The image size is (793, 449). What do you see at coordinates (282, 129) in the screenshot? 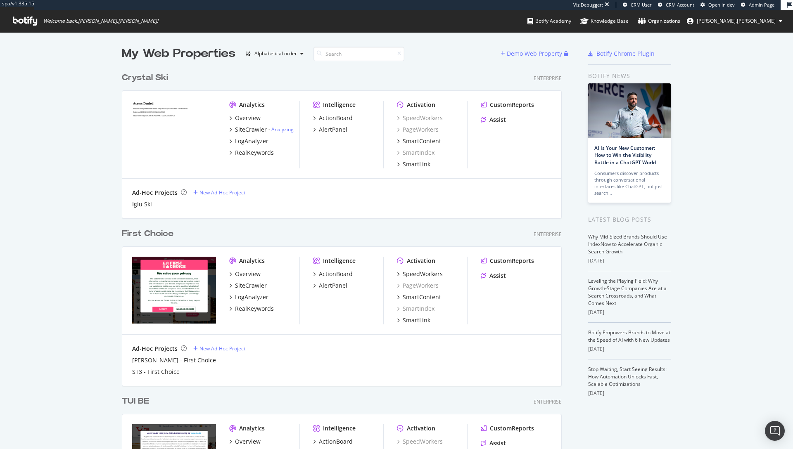
I see `a: Analyzing` at bounding box center [282, 129].